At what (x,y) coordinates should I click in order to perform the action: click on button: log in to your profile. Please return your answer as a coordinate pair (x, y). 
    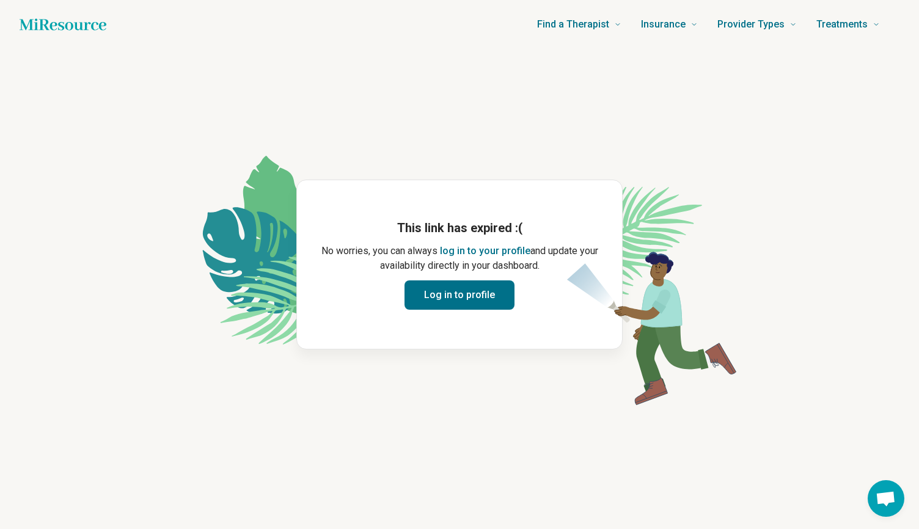
    Looking at the image, I should click on (485, 251).